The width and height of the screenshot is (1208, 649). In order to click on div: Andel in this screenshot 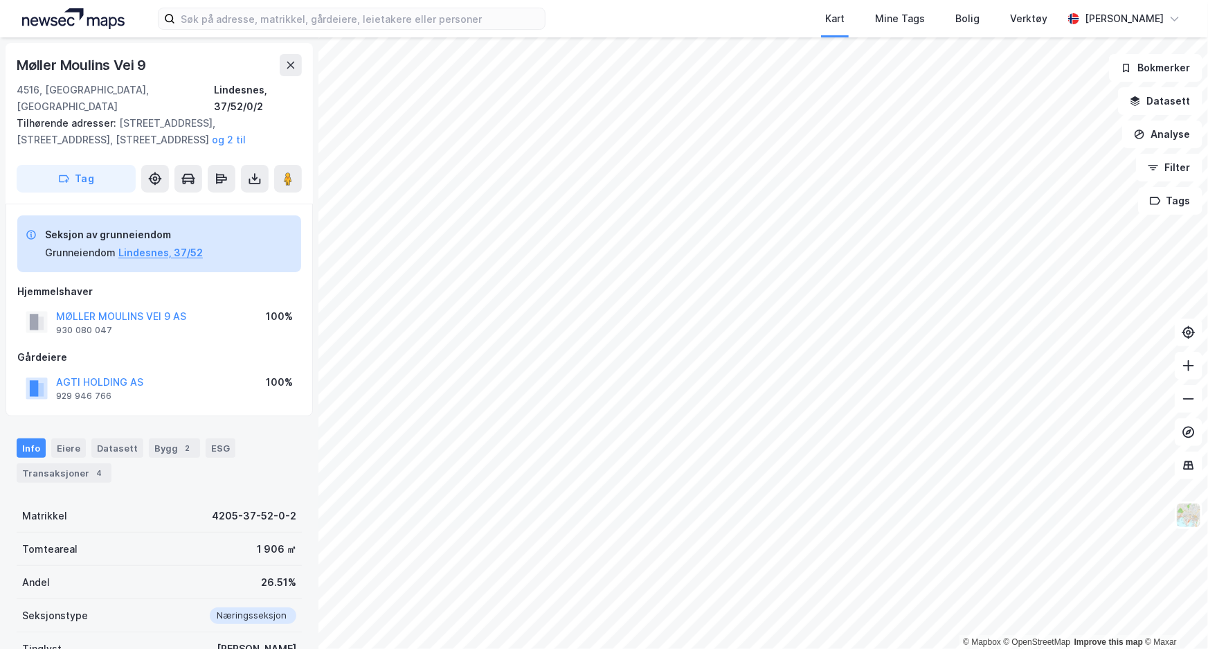, I will do `click(36, 582)`.